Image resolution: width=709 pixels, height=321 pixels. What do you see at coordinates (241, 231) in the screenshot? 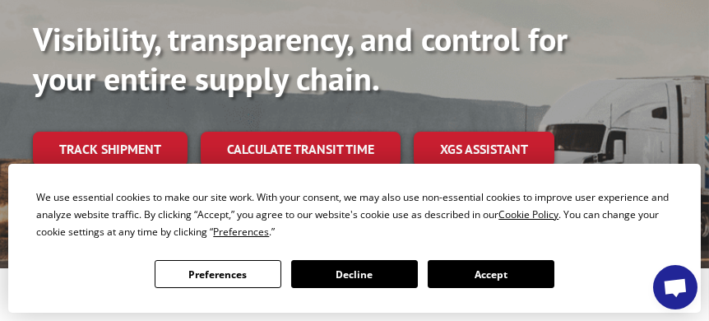
I see `span: Preferences` at bounding box center [241, 231].